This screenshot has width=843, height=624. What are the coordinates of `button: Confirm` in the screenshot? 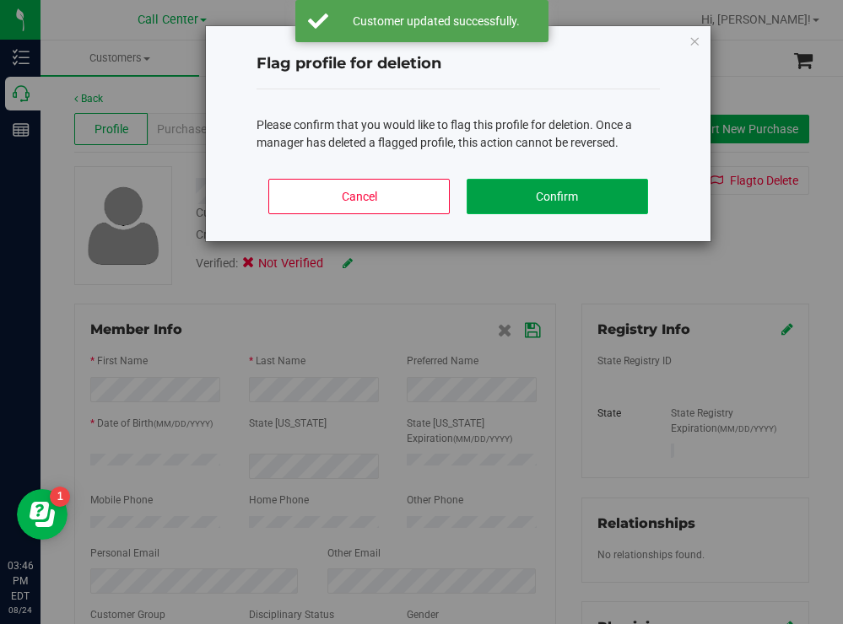 It's located at (557, 197).